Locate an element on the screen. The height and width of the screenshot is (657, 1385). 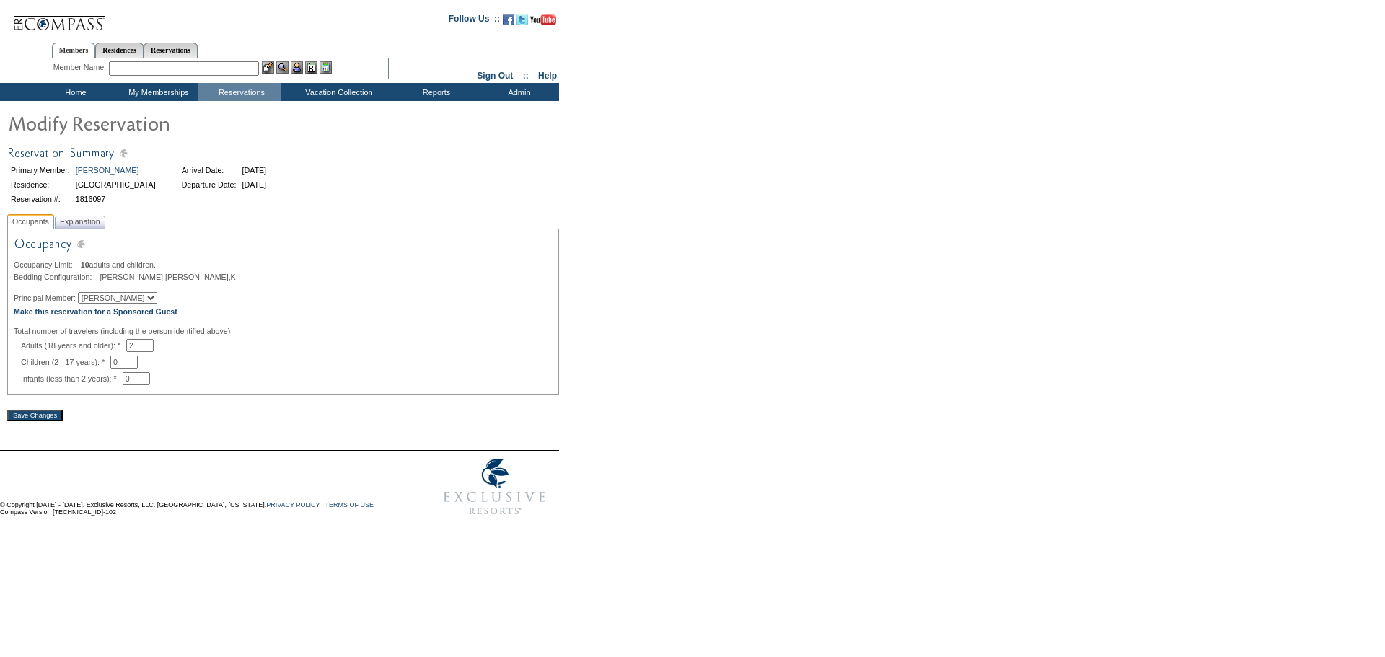
img: Reservation Summary is located at coordinates (224, 153).